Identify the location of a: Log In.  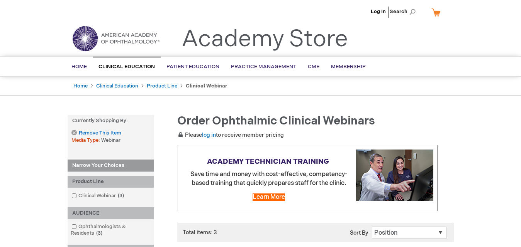
(378, 12).